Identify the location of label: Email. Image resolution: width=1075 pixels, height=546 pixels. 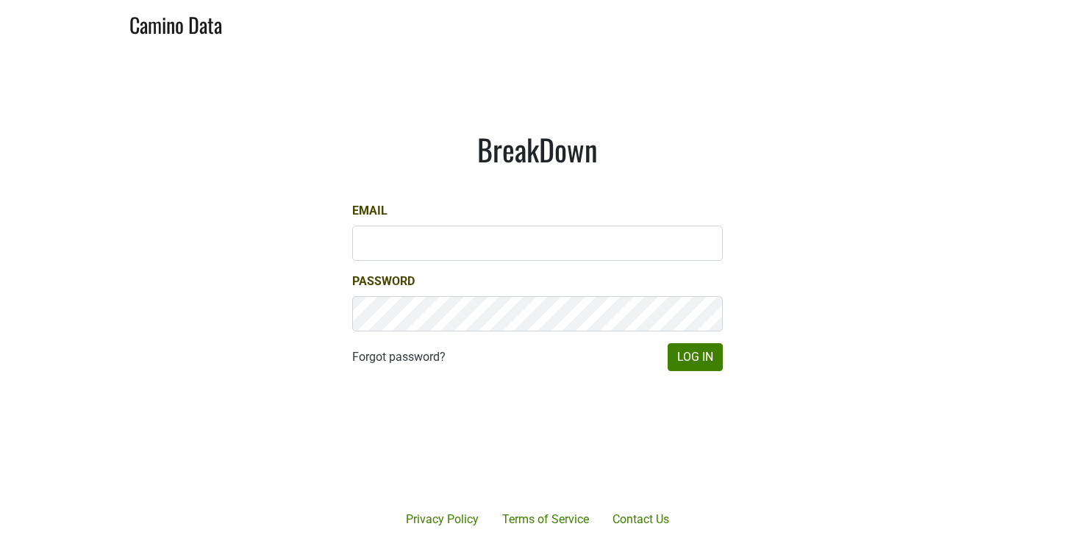
(370, 211).